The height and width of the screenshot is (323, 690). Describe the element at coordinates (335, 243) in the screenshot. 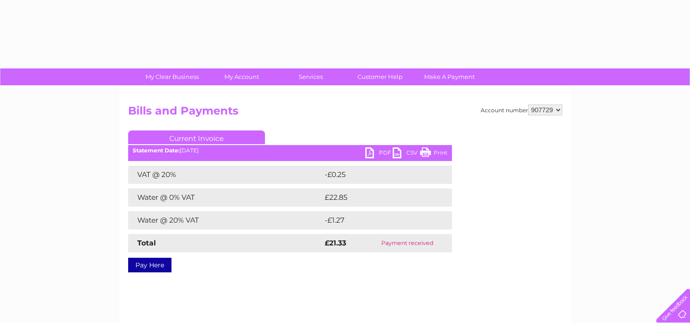

I see `strong: £21.33` at that location.